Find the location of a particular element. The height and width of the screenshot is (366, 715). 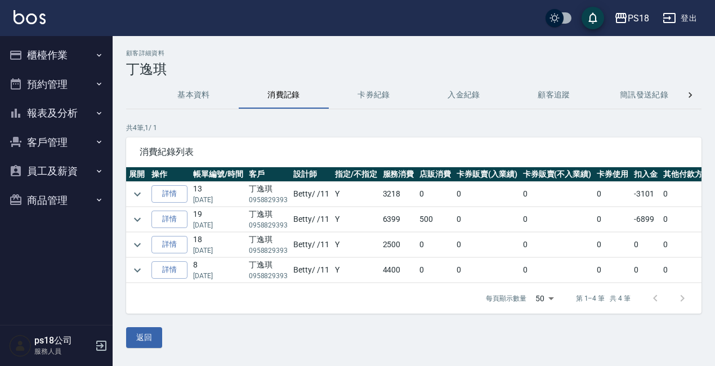

td: 18 is located at coordinates (218, 245).